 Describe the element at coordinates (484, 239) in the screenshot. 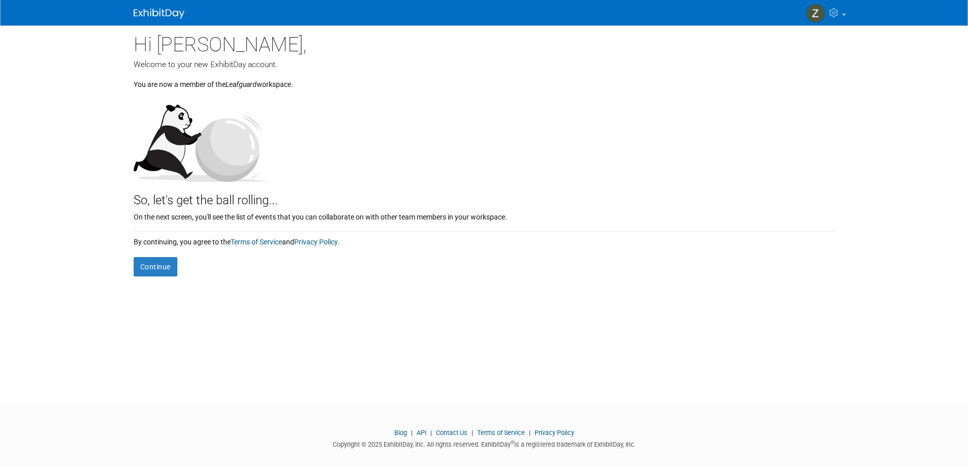

I see `div: By continuing, you agree to the and .` at that location.